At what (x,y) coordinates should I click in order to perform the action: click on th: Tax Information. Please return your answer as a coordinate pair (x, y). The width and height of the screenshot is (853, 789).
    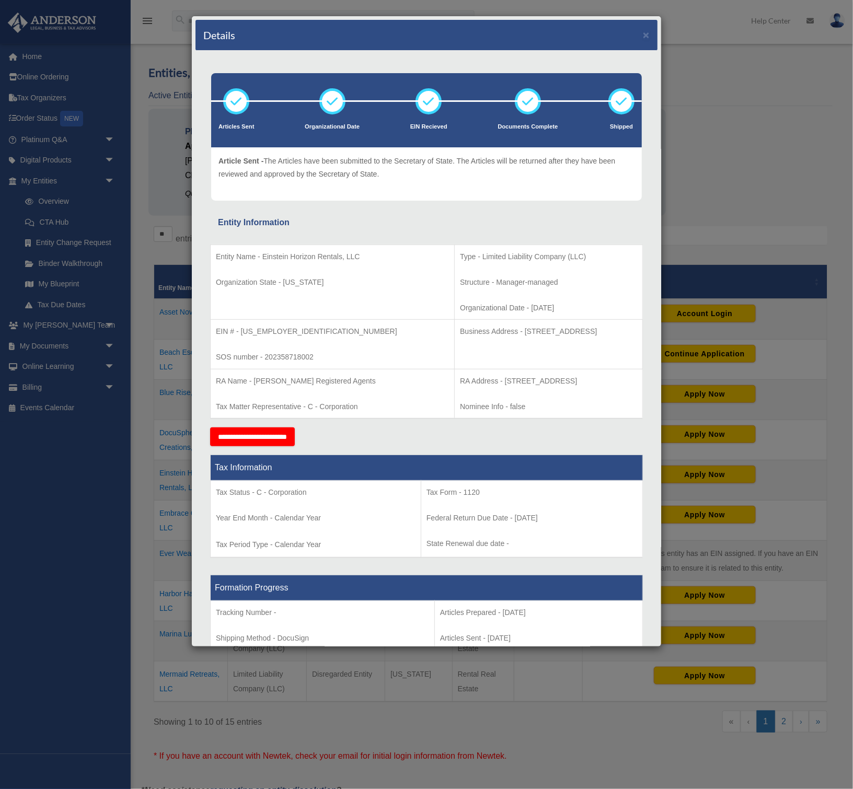
    Looking at the image, I should click on (426, 468).